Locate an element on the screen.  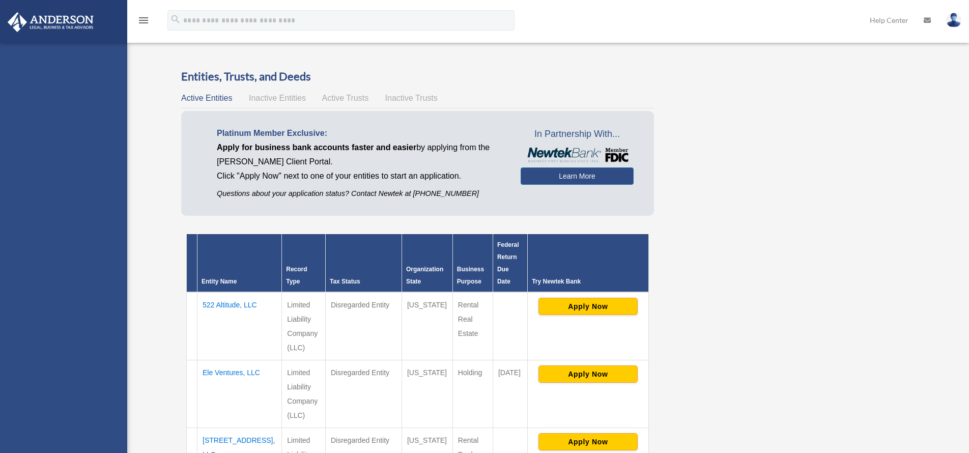
a: Learn More is located at coordinates (577, 176).